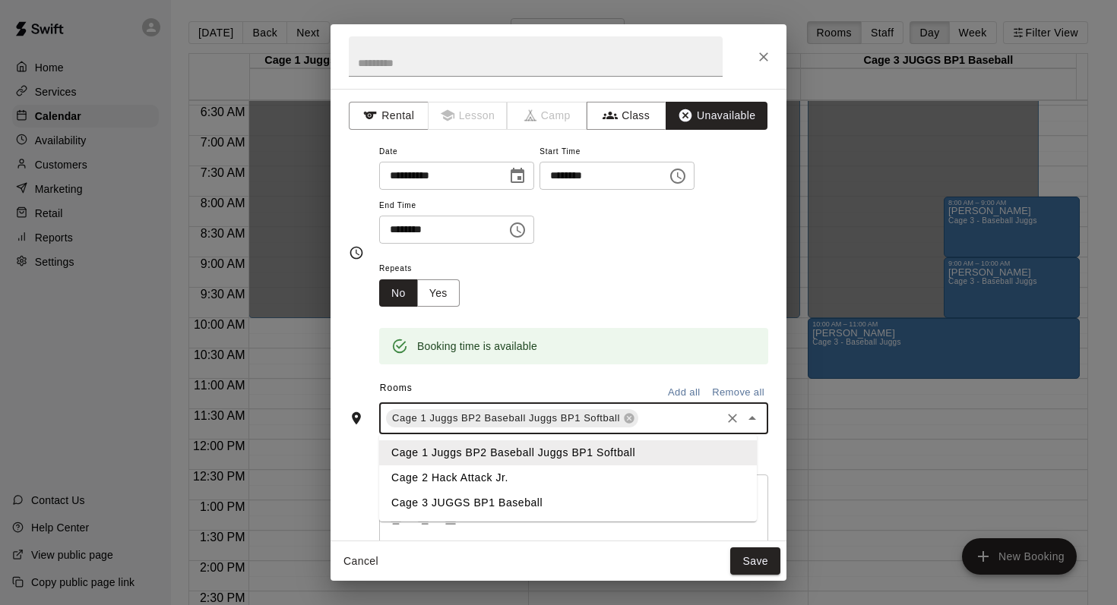 This screenshot has width=1117, height=605. What do you see at coordinates (517, 176) in the screenshot?
I see `button: Choose date, selected date is Aug 24, 2025` at bounding box center [517, 176].